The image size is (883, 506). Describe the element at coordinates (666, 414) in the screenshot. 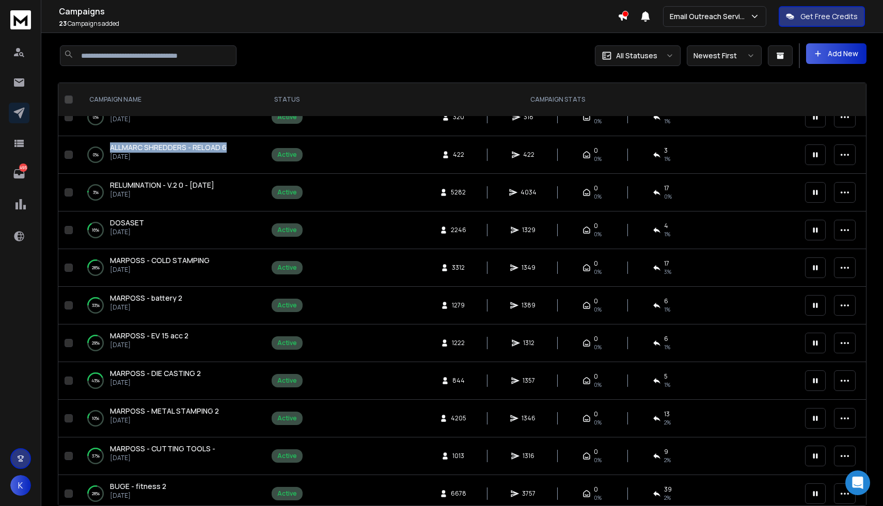

I see `span: 13` at that location.